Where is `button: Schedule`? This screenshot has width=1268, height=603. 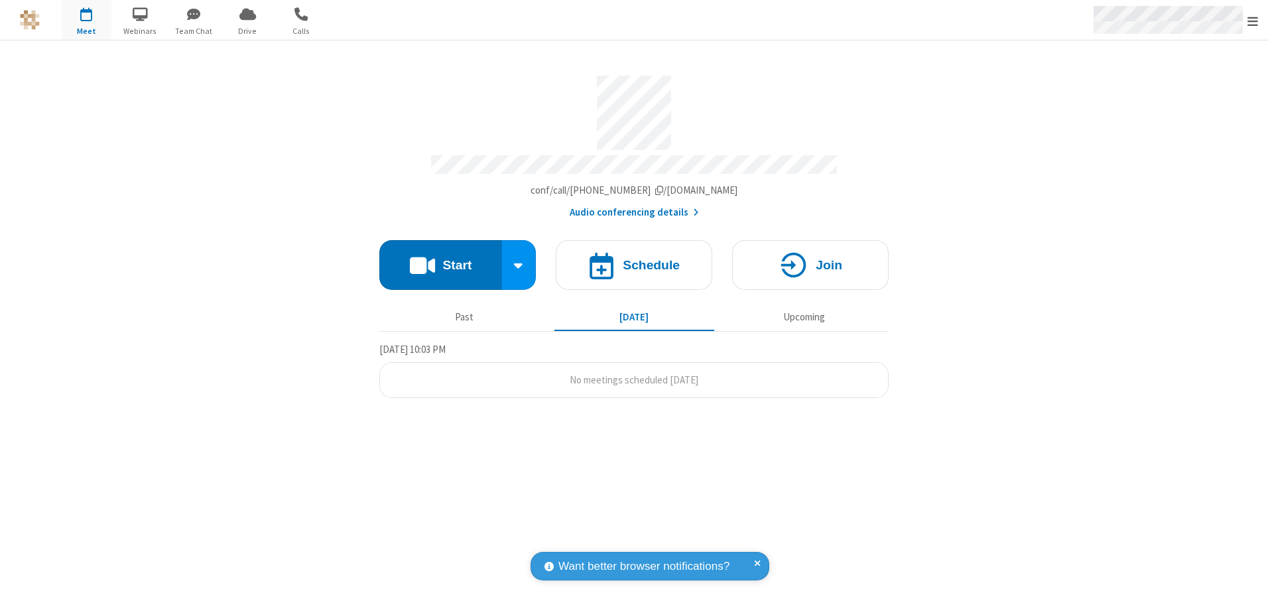 button: Schedule is located at coordinates (634, 265).